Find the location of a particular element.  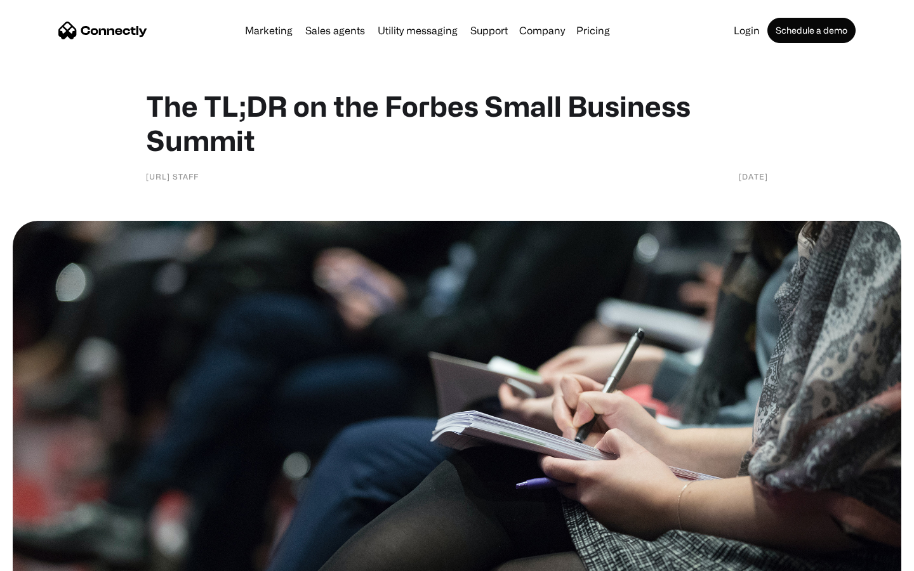

ul: Language list is located at coordinates (51, 558).